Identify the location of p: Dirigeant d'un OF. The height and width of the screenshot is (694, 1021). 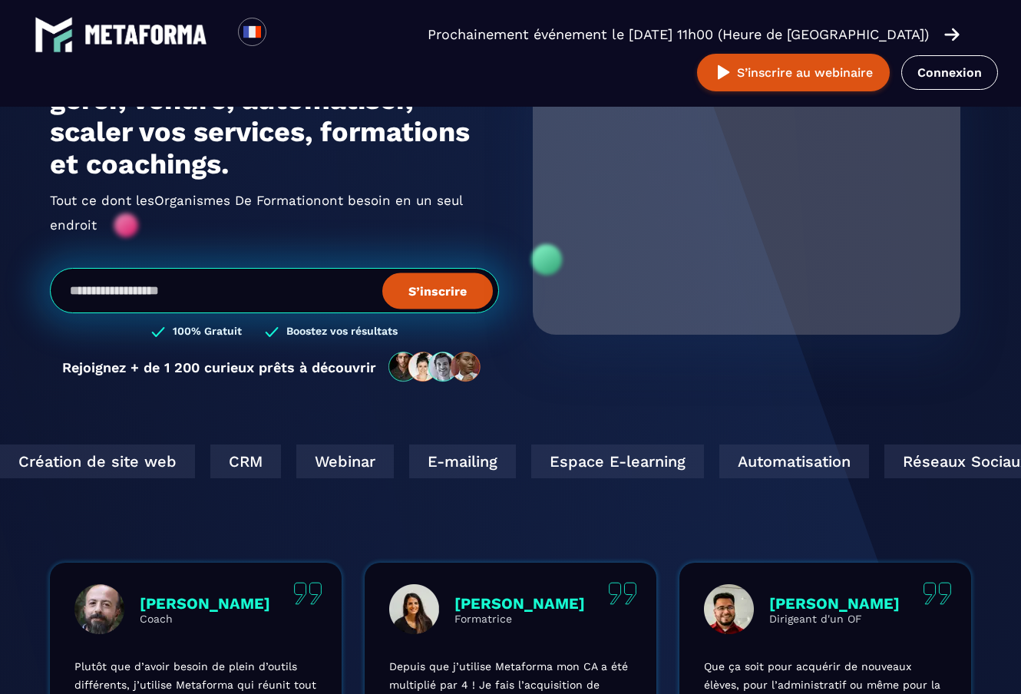
(834, 619).